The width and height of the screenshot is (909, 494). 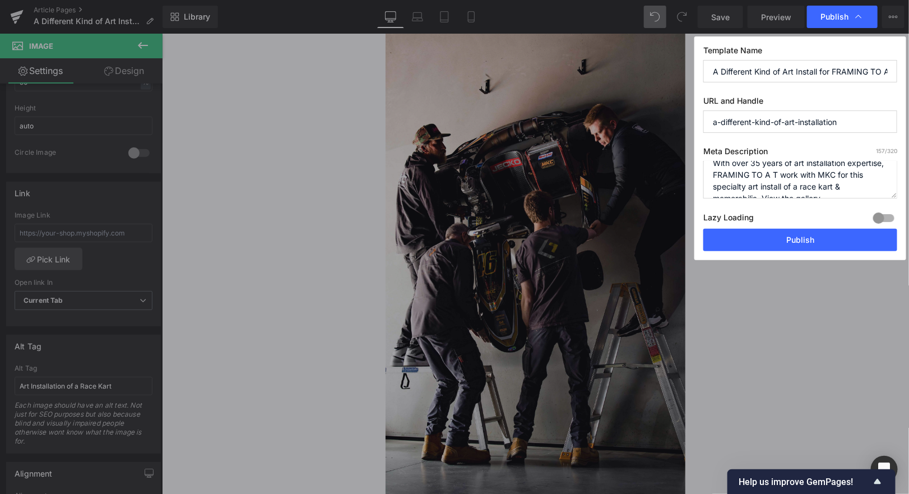 What do you see at coordinates (800, 103) in the screenshot?
I see `label: URL and Handle` at bounding box center [800, 103].